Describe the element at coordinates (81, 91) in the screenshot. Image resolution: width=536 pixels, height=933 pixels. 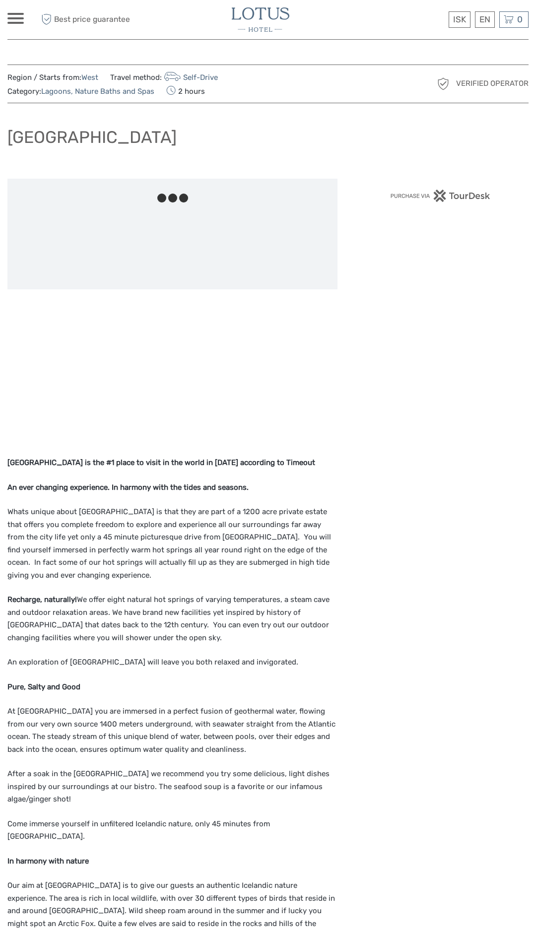
I see `span: Category:` at that location.